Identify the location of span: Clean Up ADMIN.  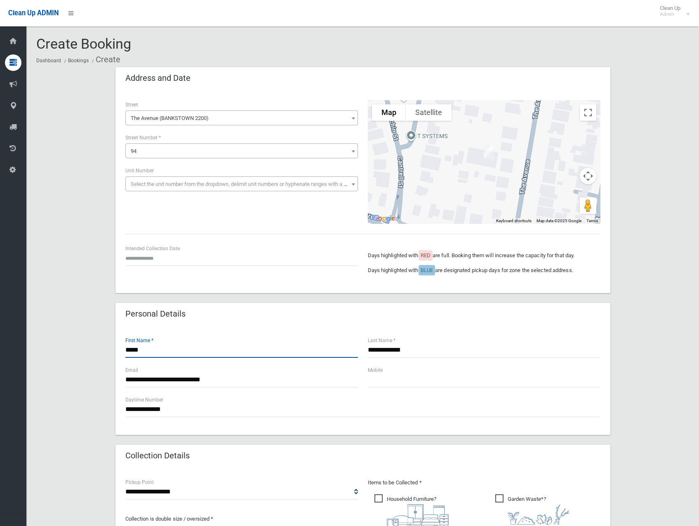
(33, 13).